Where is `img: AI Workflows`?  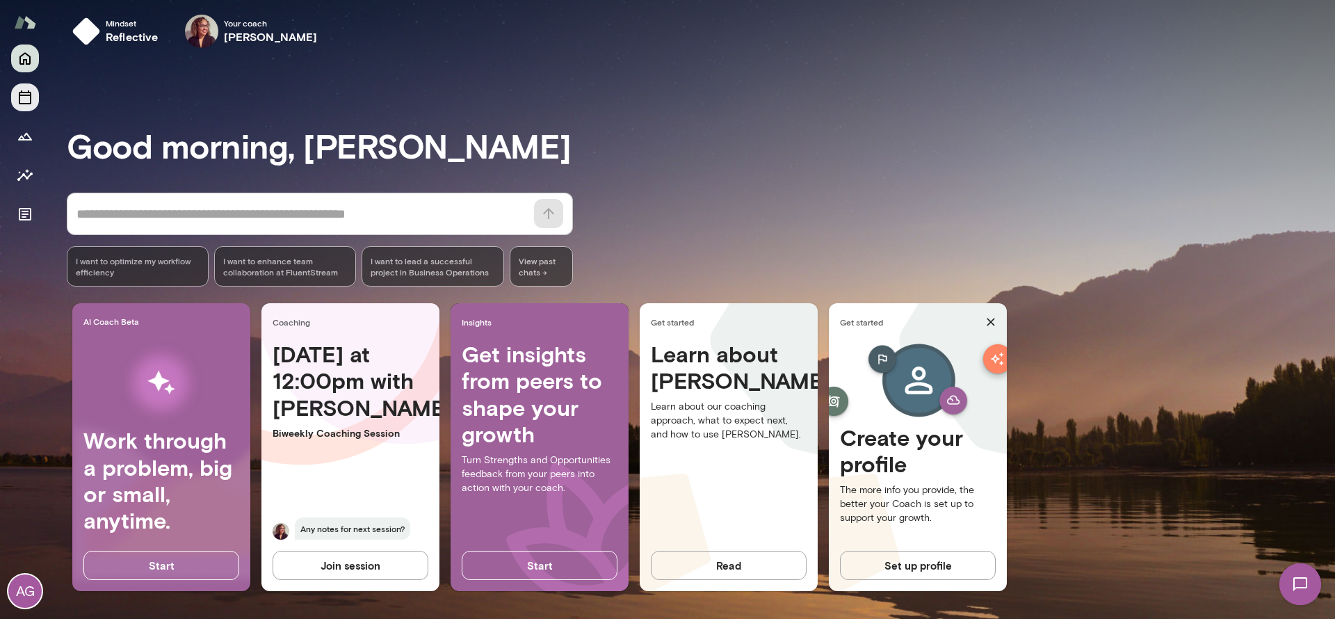
img: AI Workflows is located at coordinates (161, 382).